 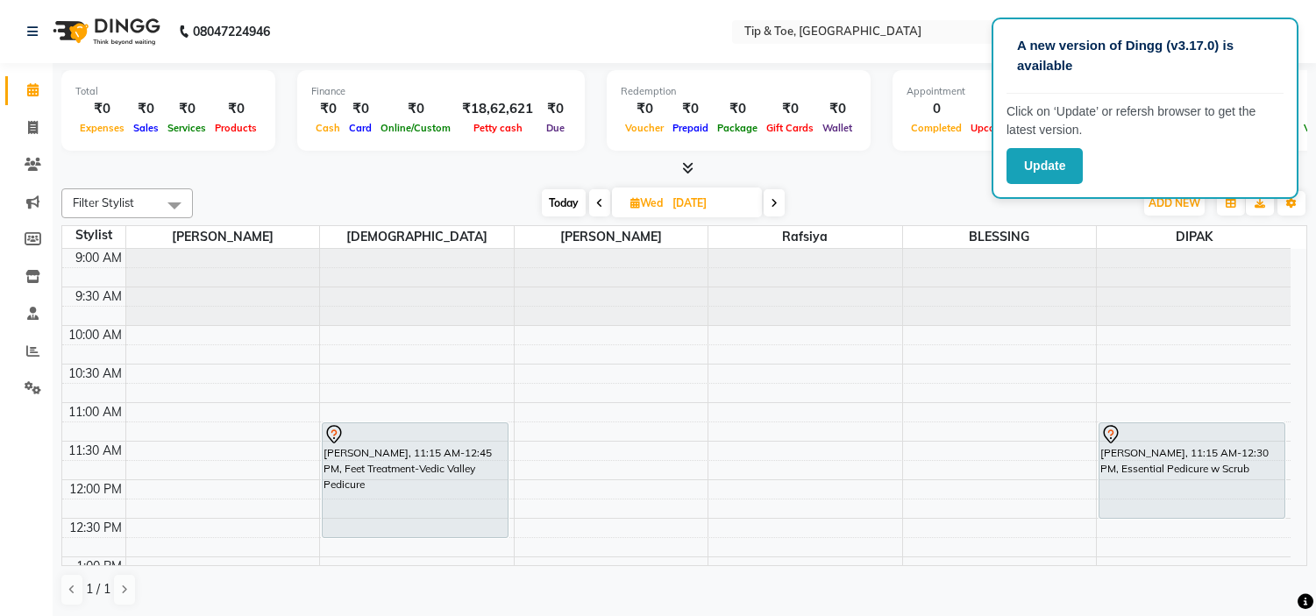 What do you see at coordinates (96, 489) in the screenshot?
I see `div: 12:00 PM` at bounding box center [96, 489].